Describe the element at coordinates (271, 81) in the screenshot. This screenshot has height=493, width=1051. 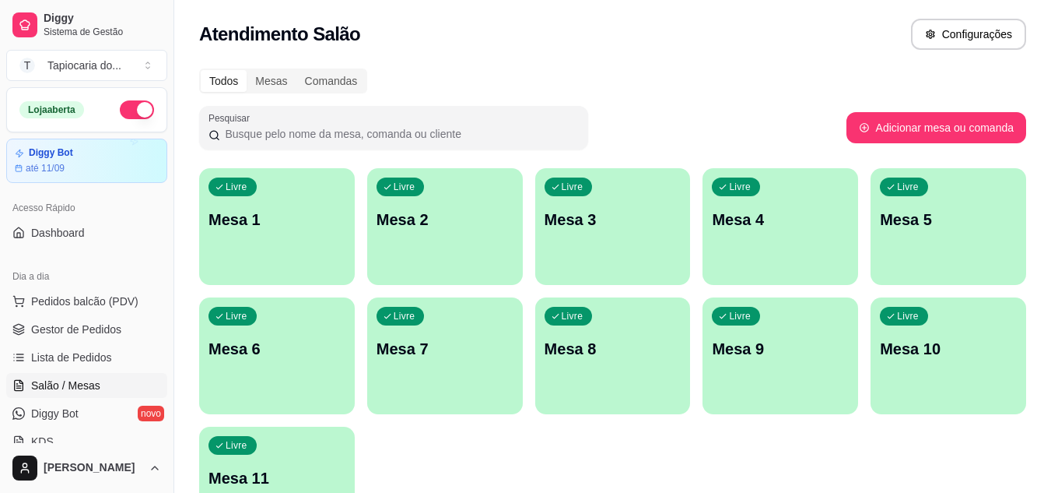
I see `div: Mesas` at that location.